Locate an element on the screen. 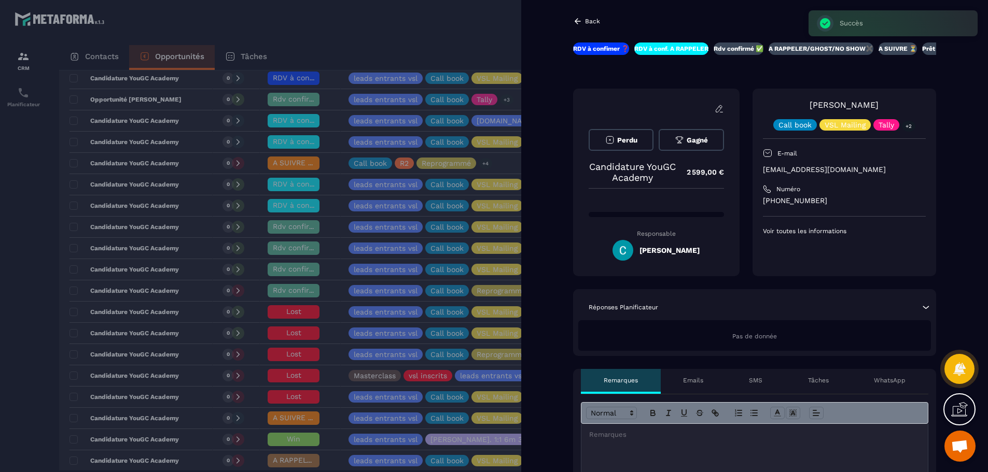  p: Responsable is located at coordinates (656, 234).